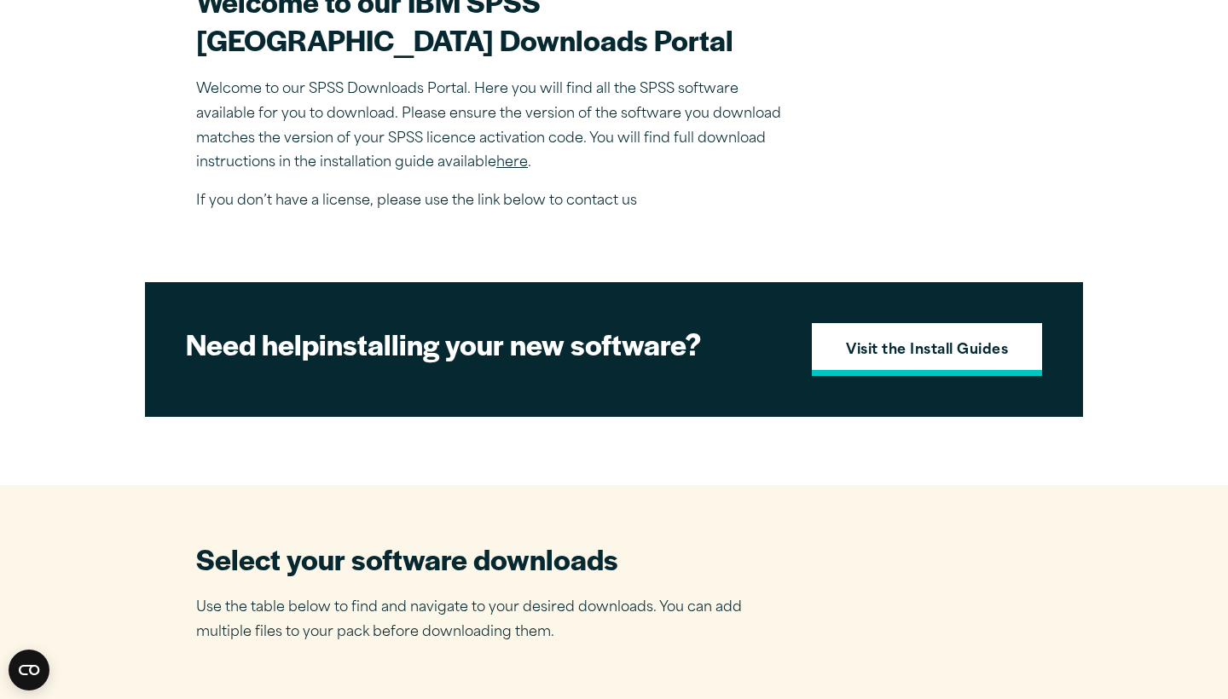 The image size is (1228, 699). I want to click on a: here, so click(512, 163).